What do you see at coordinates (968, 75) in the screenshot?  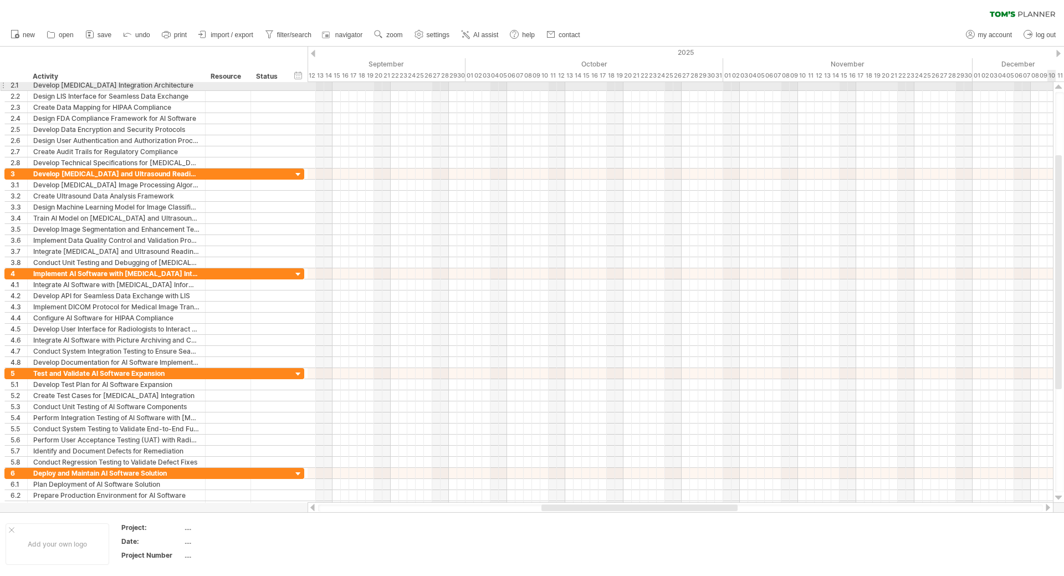 I see `div: Sunday, 30 November 2025` at bounding box center [968, 75].